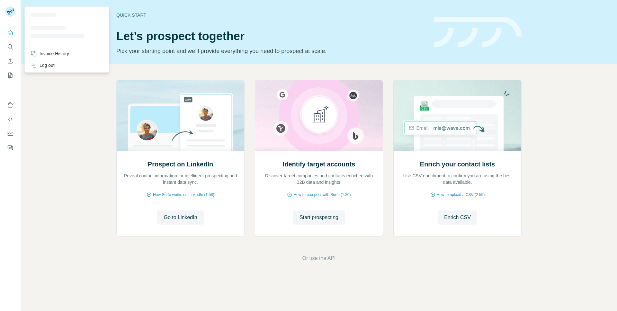  I want to click on button: Use Surfe API, so click(10, 119).